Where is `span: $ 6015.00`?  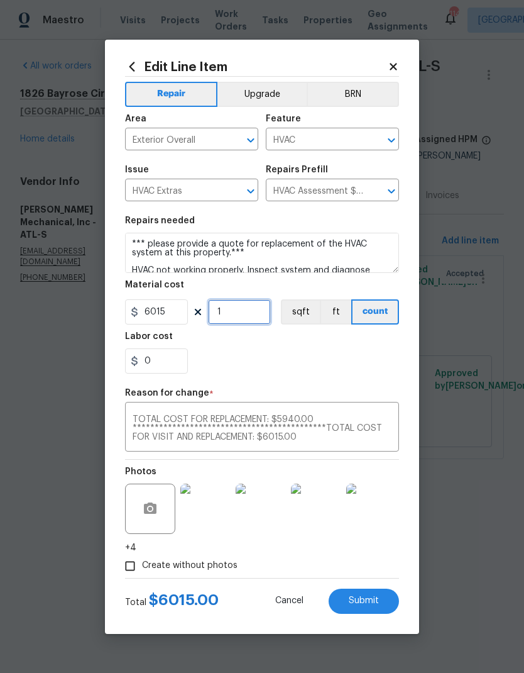
span: $ 6015.00 is located at coordinates (184, 600).